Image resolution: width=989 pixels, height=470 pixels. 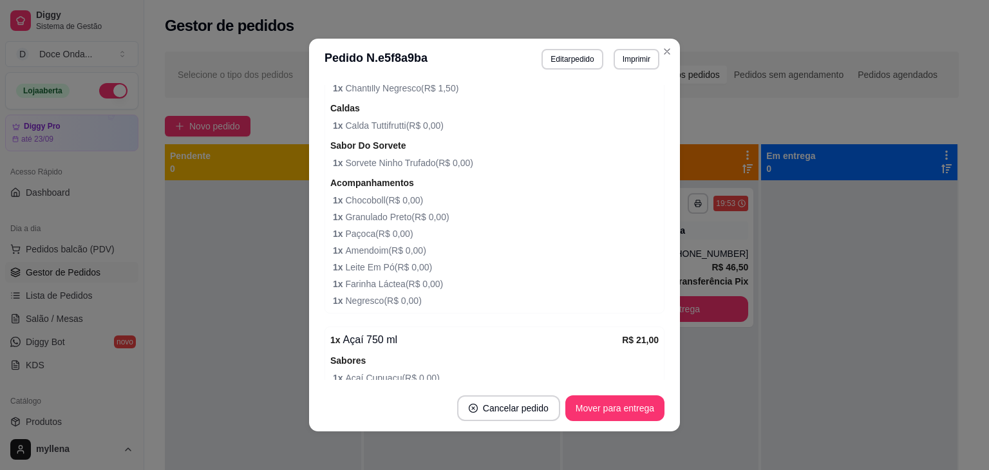 I want to click on button: close-circleCancelar pedido, so click(x=509, y=408).